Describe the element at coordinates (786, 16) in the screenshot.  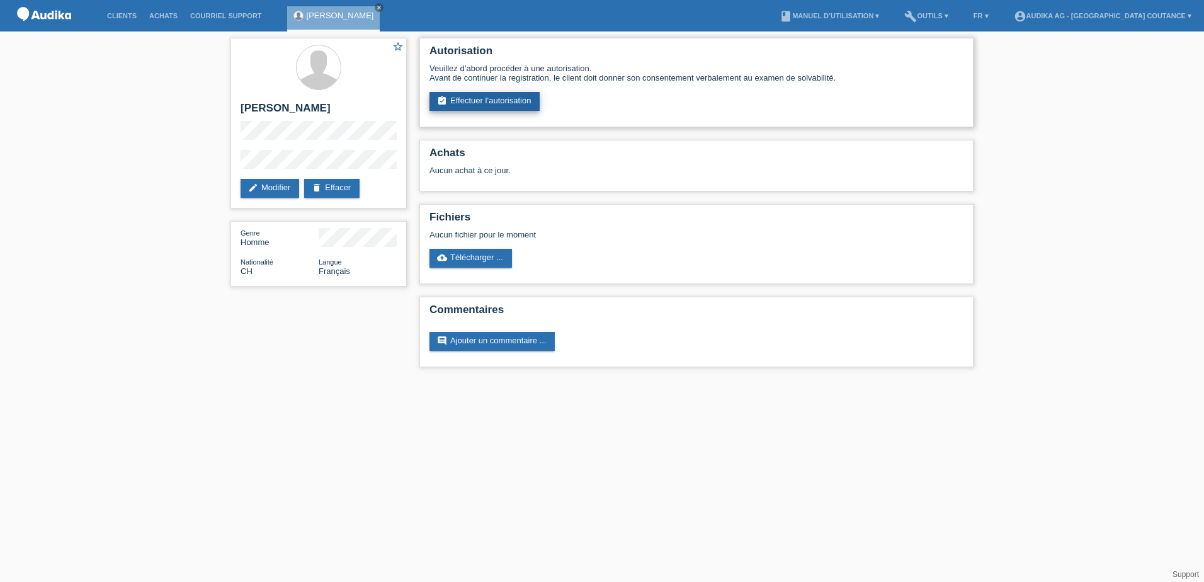
I see `i: book` at that location.